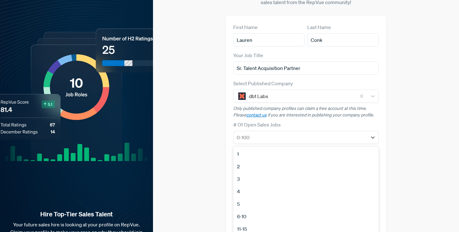 The width and height of the screenshot is (459, 232). Describe the element at coordinates (77, 214) in the screenshot. I see `strong: Hire Top-Tier Sales Talent` at that location.